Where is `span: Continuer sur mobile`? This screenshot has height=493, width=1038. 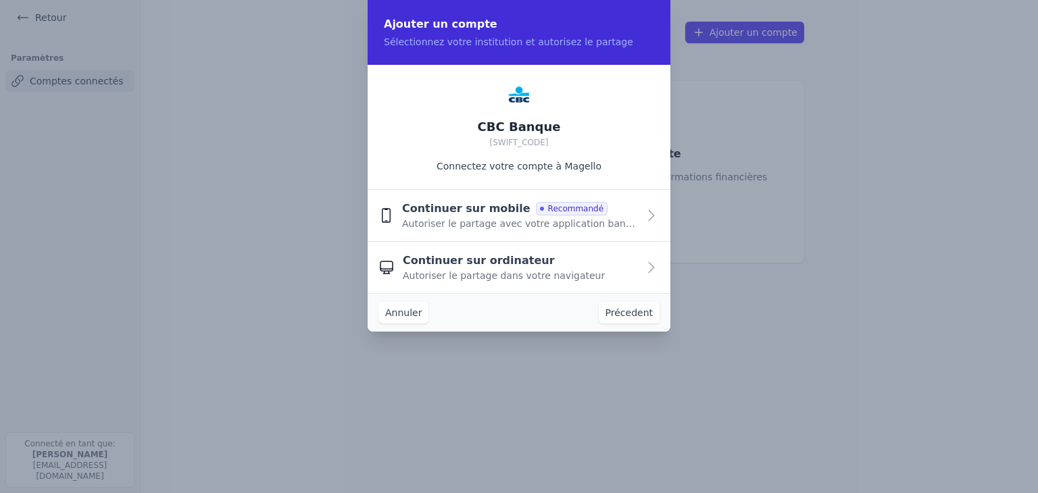 span: Continuer sur mobile is located at coordinates (466, 209).